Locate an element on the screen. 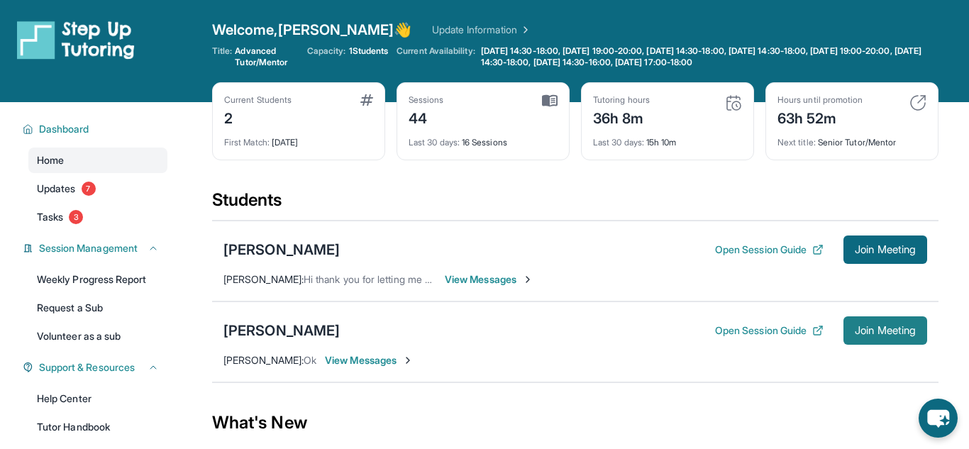  span: Capacity: is located at coordinates (326, 51).